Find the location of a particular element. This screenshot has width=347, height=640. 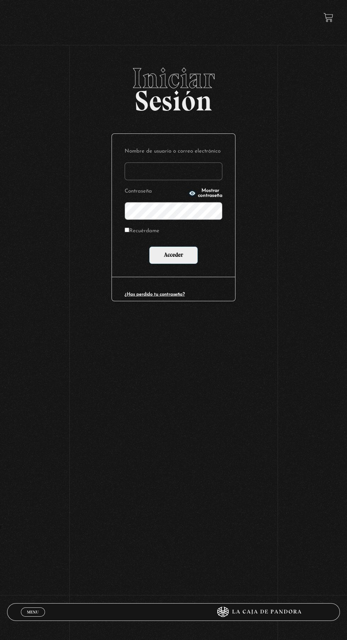

h2: Sesión is located at coordinates (173, 87).